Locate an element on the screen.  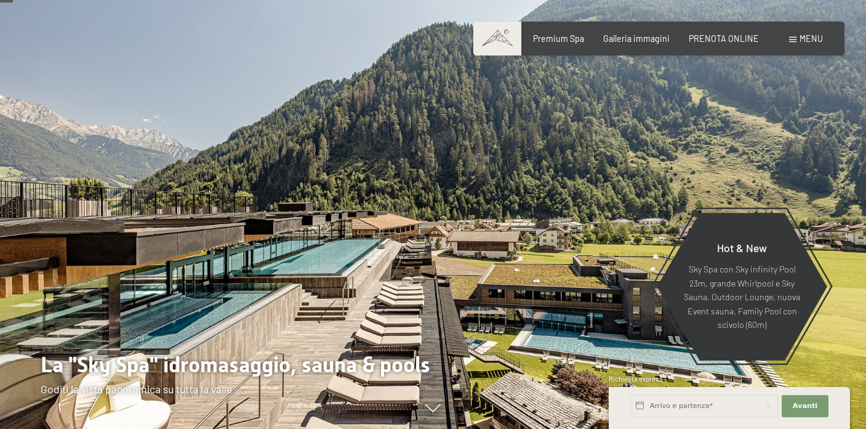
span: Hot & New is located at coordinates (742, 248).